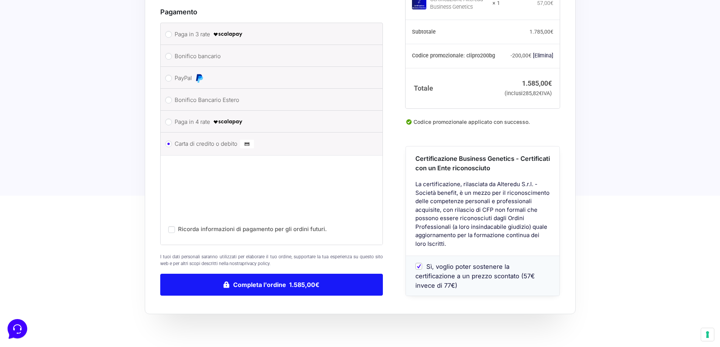 The height and width of the screenshot is (347, 720). Describe the element at coordinates (528, 93) in the screenshot. I see `small: (inclusi IVA)` at that location.